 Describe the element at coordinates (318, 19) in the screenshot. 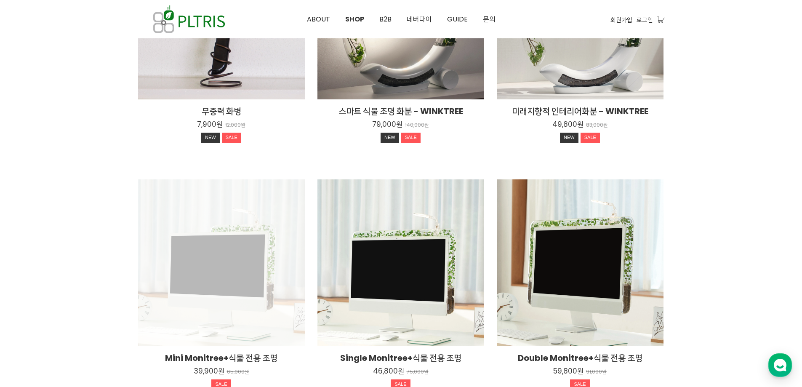

I see `span: ABOUT` at that location.